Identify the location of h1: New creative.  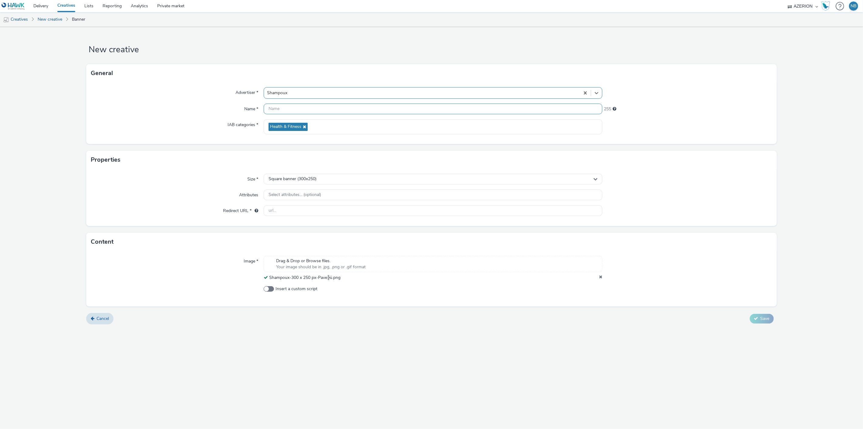
(431, 50).